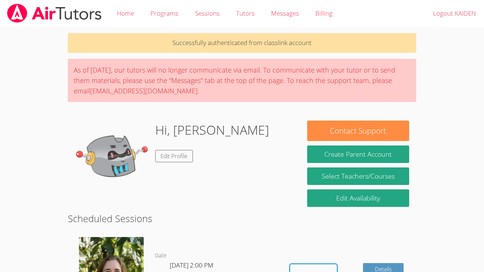 The height and width of the screenshot is (272, 484). What do you see at coordinates (285, 13) in the screenshot?
I see `span: Messages` at bounding box center [285, 13].